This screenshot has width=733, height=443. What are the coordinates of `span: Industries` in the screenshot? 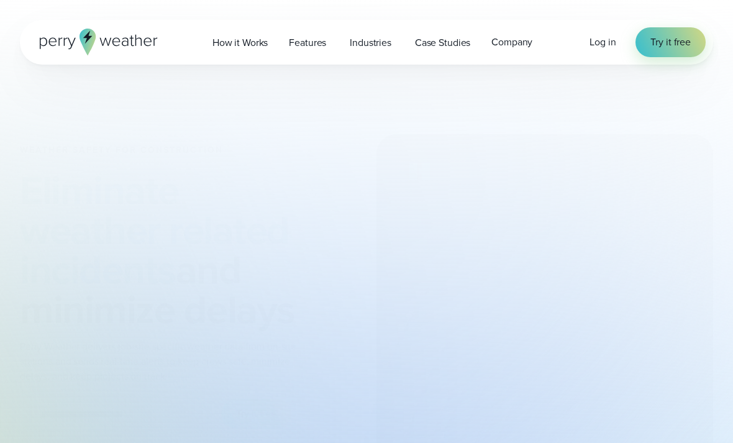 It's located at (370, 43).